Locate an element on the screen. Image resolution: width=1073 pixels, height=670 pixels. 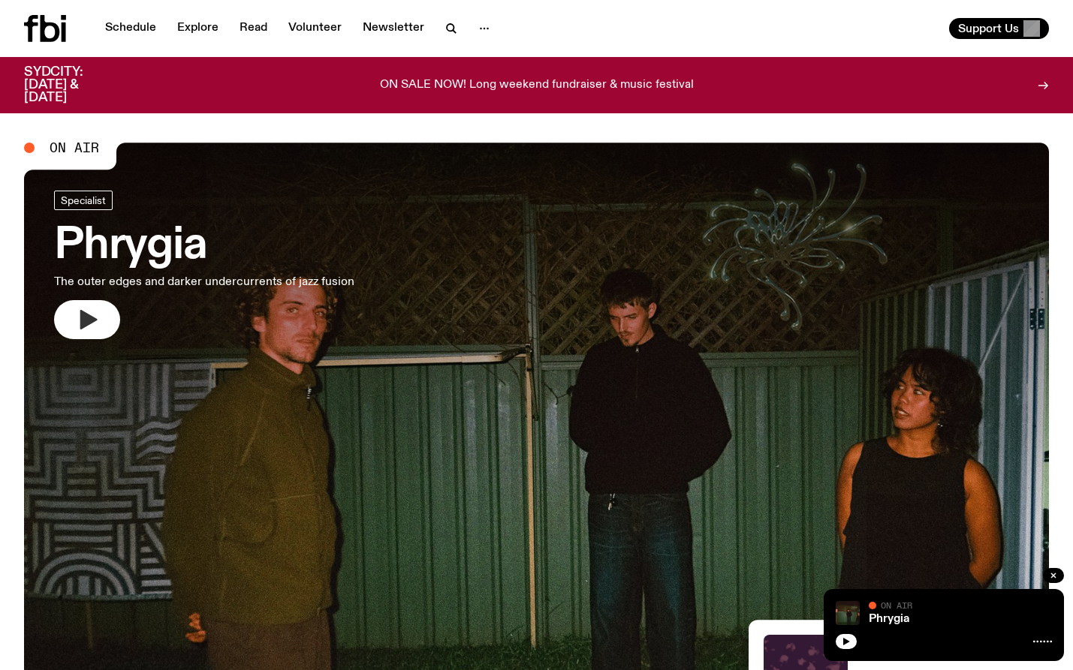
a: Specialist is located at coordinates (83, 200).